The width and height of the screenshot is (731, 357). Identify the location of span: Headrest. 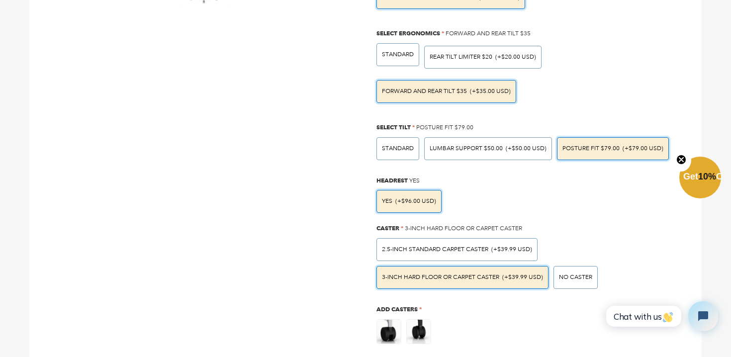
(392, 180).